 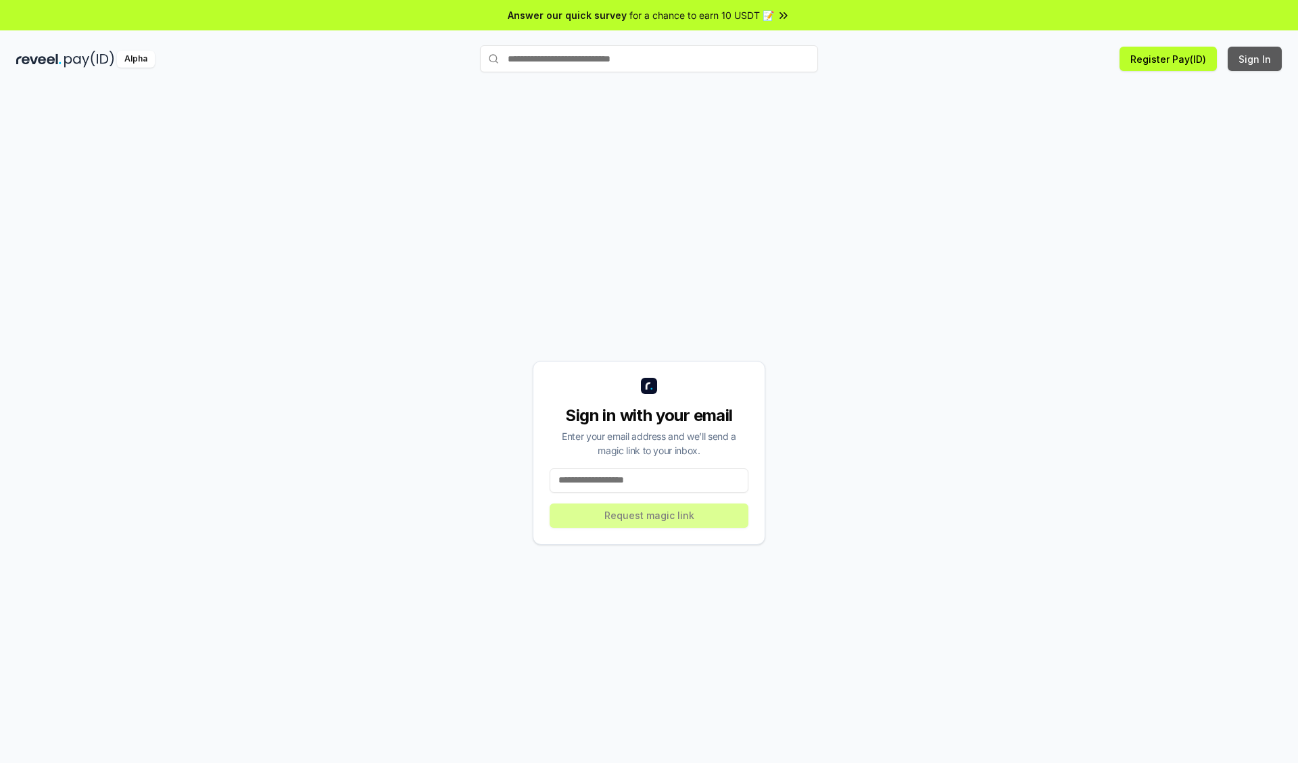 What do you see at coordinates (1255, 59) in the screenshot?
I see `button: Sign In` at bounding box center [1255, 59].